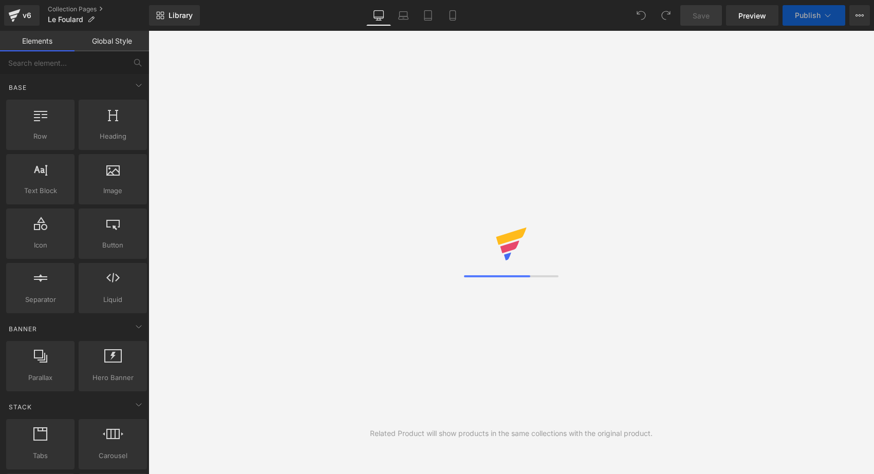  What do you see at coordinates (511, 434) in the screenshot?
I see `div: Related Product will show products in the same collections with the original product.` at bounding box center [511, 434].